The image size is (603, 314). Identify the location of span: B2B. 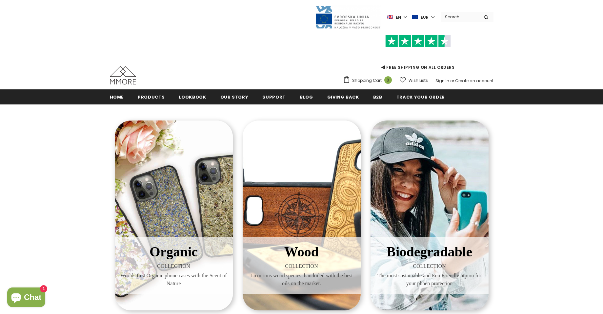
(378, 97).